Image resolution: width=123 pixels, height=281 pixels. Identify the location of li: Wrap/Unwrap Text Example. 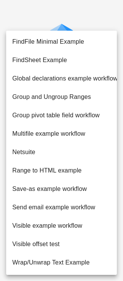
(61, 263).